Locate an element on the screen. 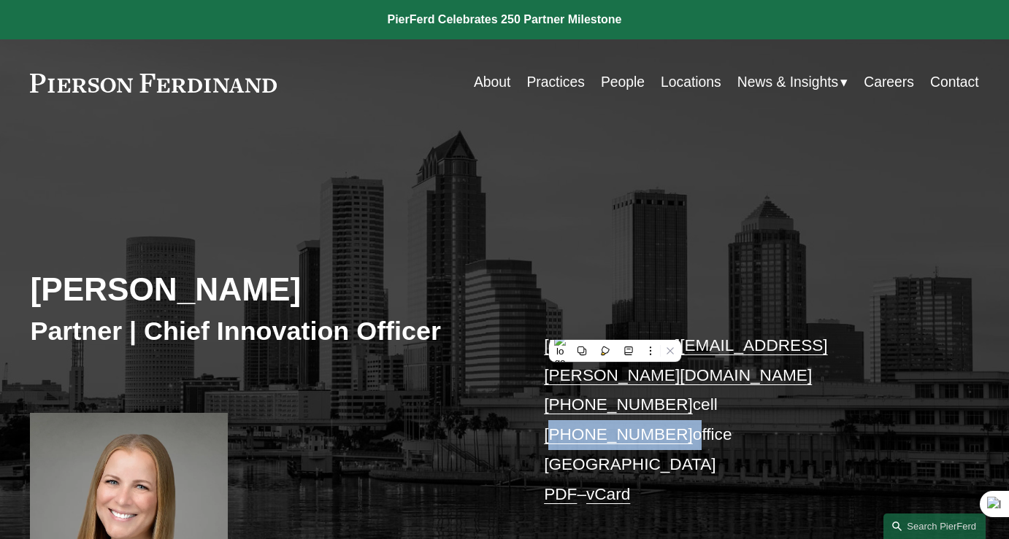 Image resolution: width=1009 pixels, height=539 pixels. a: Search this site is located at coordinates (934, 526).